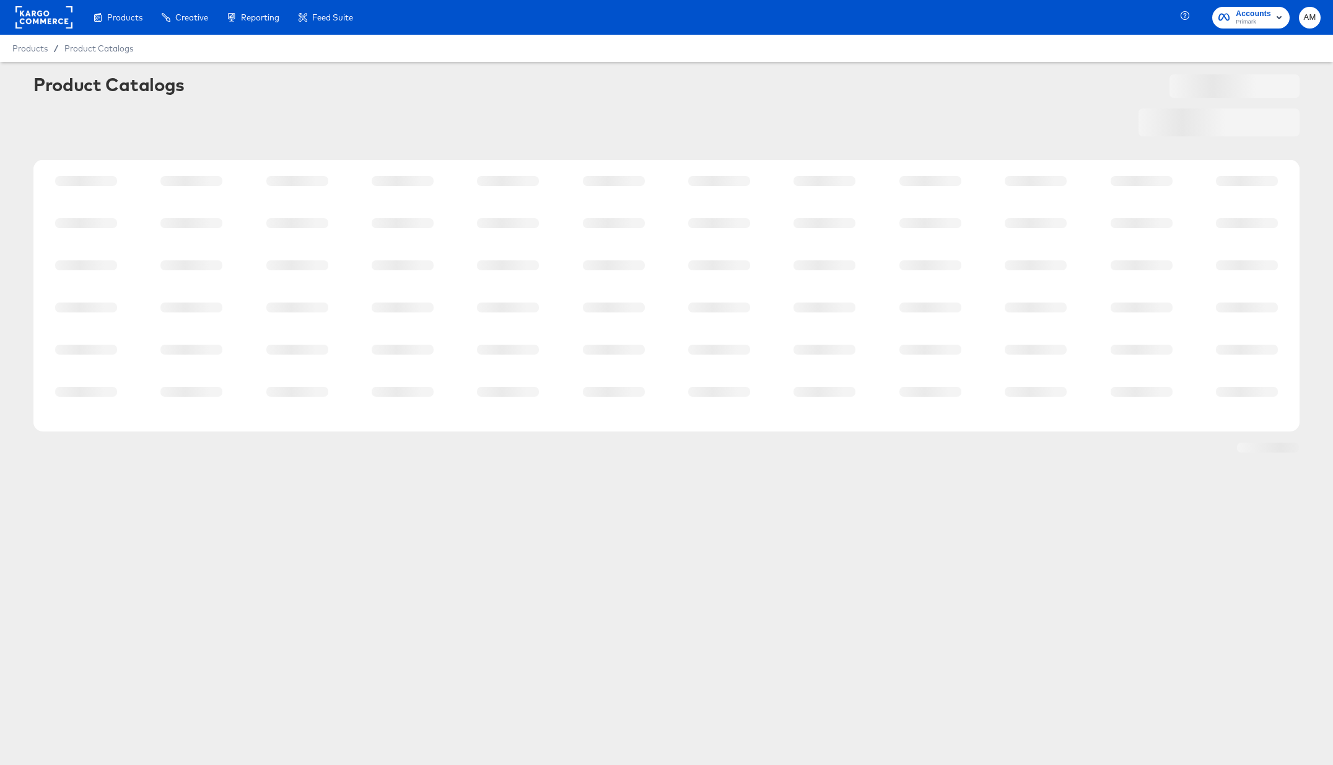 The width and height of the screenshot is (1333, 765). What do you see at coordinates (109, 84) in the screenshot?
I see `div: Product Catalogs` at bounding box center [109, 84].